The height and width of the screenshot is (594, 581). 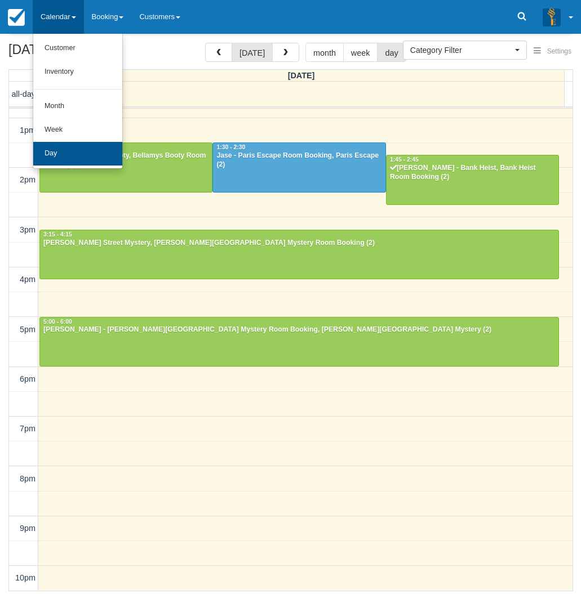 What do you see at coordinates (298, 167) in the screenshot?
I see `a: 1:30 - 2:30Jase - Paris Escape Room Booking, Paris Escape (2)` at bounding box center [298, 167].